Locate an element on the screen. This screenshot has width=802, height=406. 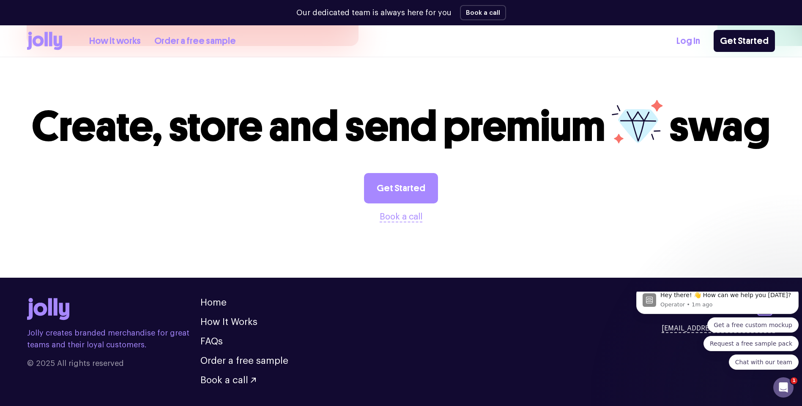
a: FAQs is located at coordinates (211, 342).